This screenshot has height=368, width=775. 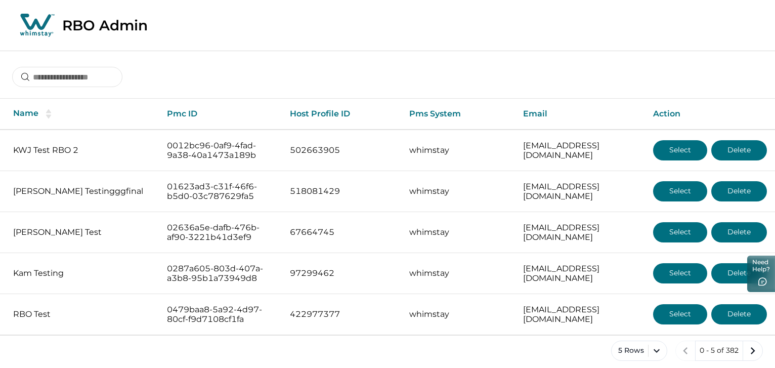 What do you see at coordinates (639, 350) in the screenshot?
I see `button: 5 Rows` at bounding box center [639, 350].